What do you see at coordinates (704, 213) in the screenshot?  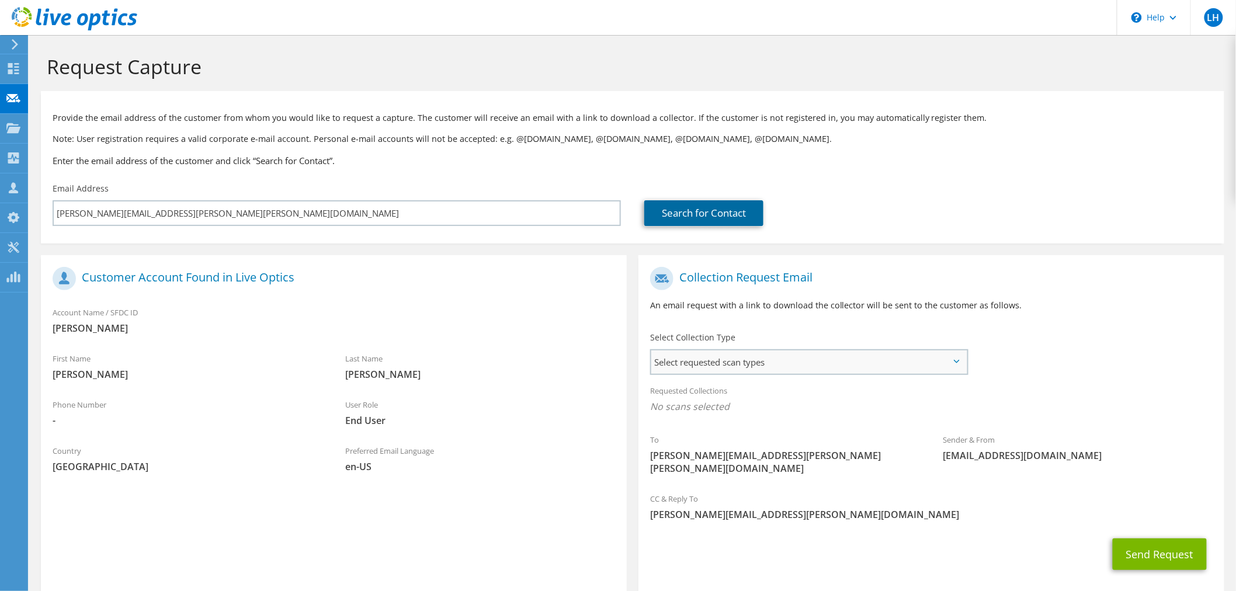 I see `a: Search for Contact` at bounding box center [704, 213].